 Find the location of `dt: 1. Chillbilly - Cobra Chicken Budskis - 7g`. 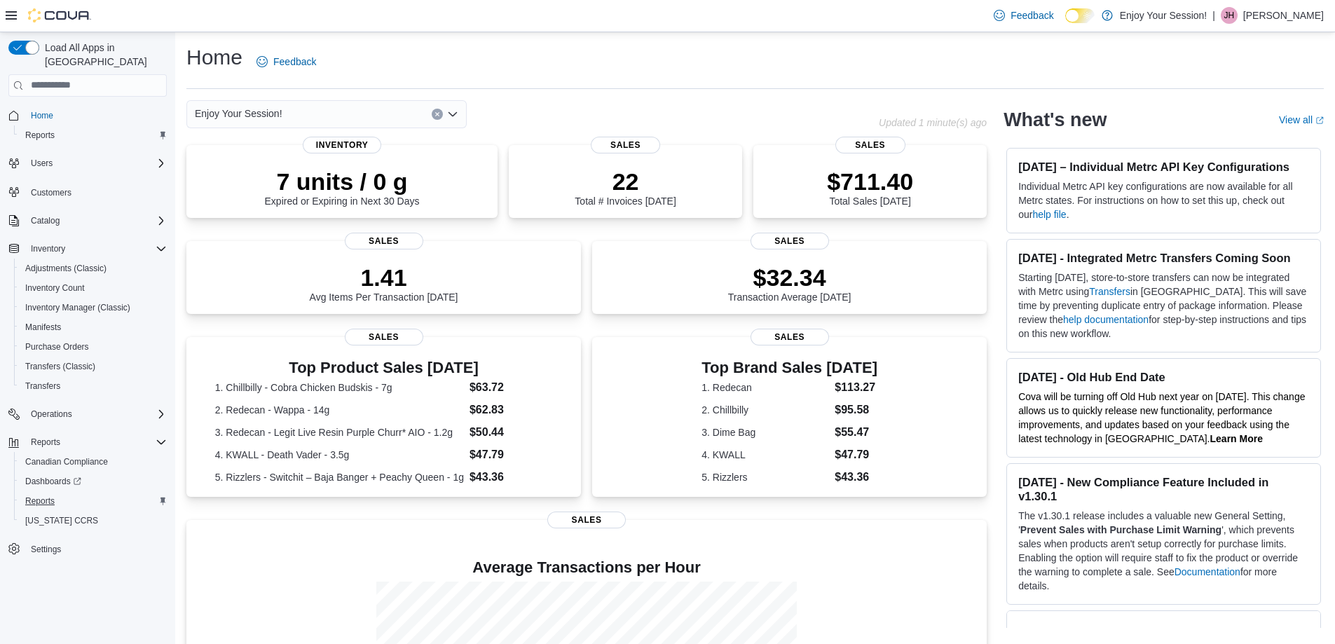

dt: 1. Chillbilly - Cobra Chicken Budskis - 7g is located at coordinates (339, 387).